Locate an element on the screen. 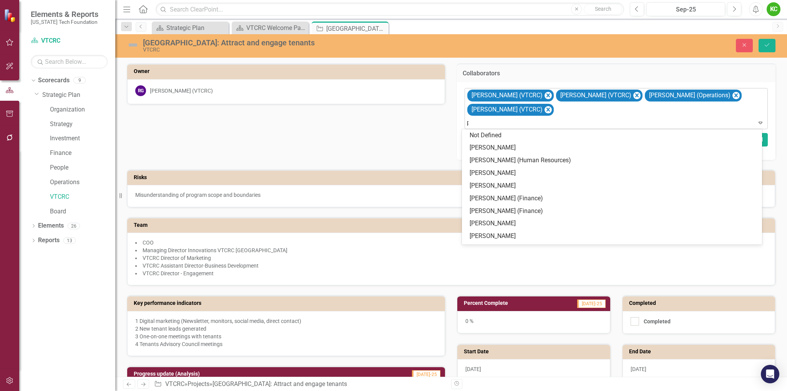 This screenshot has width=787, height=391. span: VTCRC Assistant Director-Business Development is located at coordinates (200, 265).